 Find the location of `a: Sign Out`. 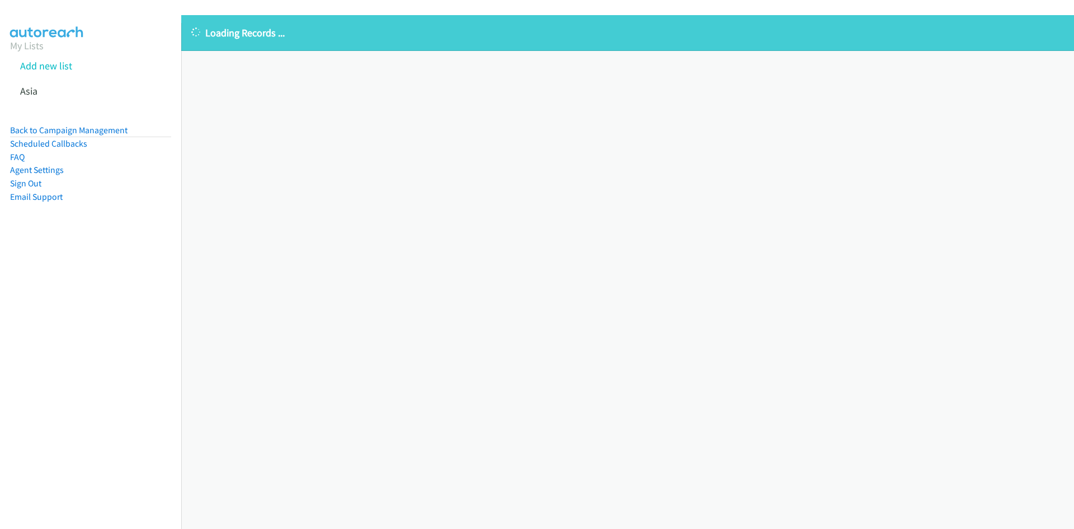

a: Sign Out is located at coordinates (26, 183).